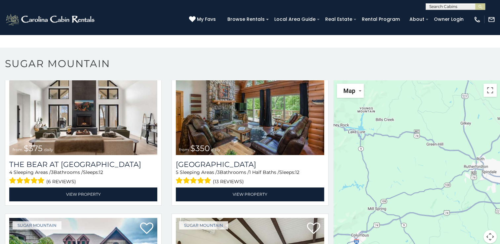 The width and height of the screenshot is (500, 244). Describe the element at coordinates (490, 237) in the screenshot. I see `button: Map camera controls` at that location.